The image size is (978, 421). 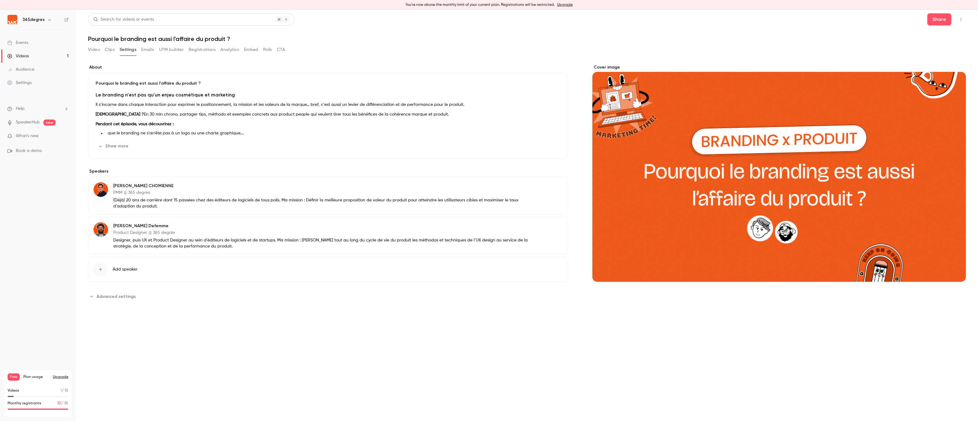 What do you see at coordinates (20, 109) in the screenshot?
I see `span: Help` at bounding box center [20, 109].